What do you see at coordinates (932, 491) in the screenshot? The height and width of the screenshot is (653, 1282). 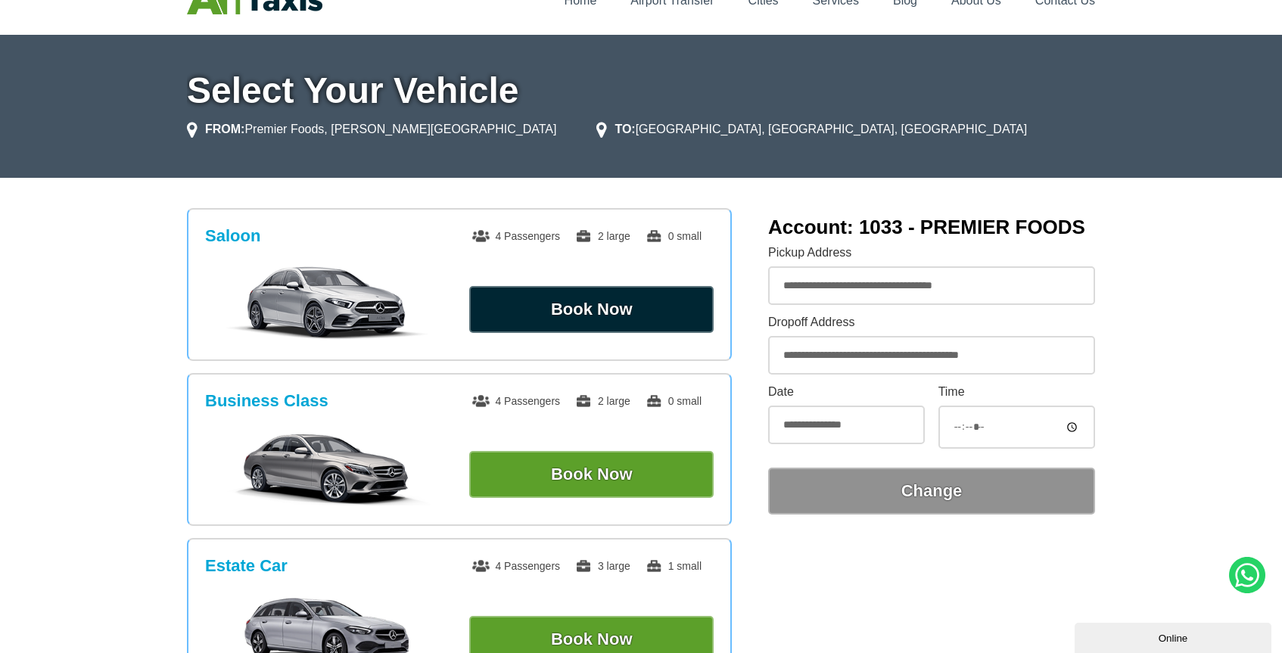 I see `button: Change` at bounding box center [932, 491].